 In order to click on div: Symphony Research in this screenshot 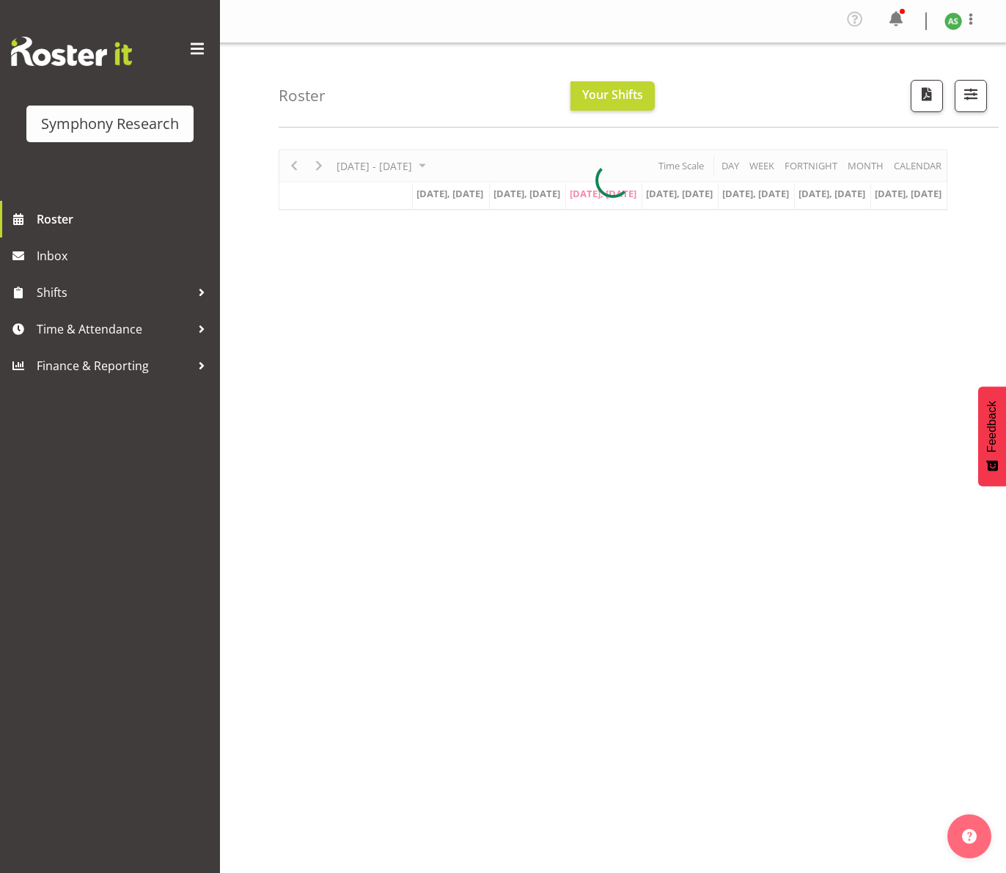, I will do `click(110, 124)`.